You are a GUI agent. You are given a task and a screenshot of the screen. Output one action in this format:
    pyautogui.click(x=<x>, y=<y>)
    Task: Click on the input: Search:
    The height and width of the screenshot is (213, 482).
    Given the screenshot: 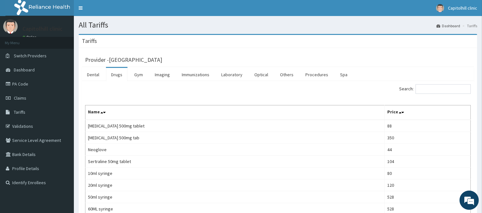 What is the action you would take?
    pyautogui.click(x=443, y=89)
    